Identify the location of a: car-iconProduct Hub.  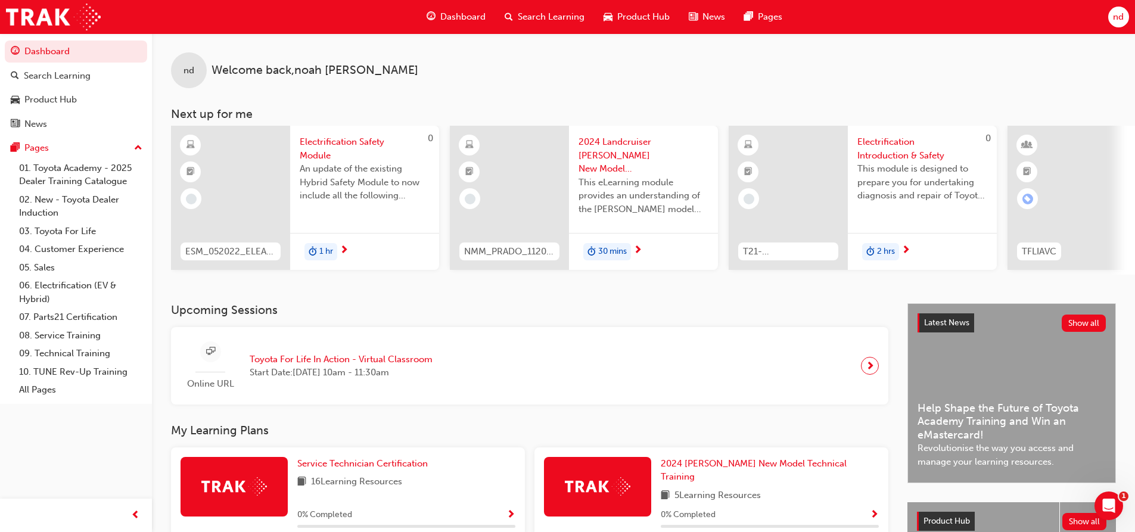
(636, 17).